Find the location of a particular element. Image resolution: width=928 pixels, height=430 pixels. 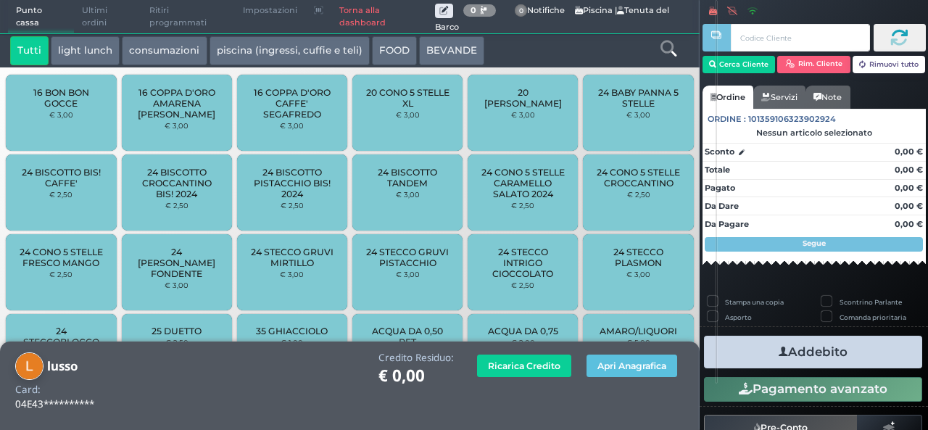

span: 24 STECCO PLASMON is located at coordinates (638, 257).